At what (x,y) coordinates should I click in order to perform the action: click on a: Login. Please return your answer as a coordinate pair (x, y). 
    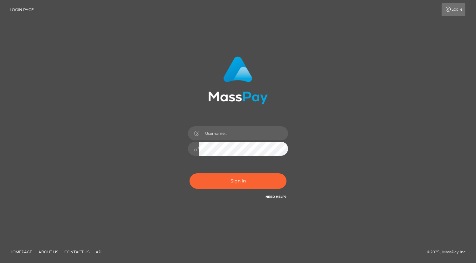
    Looking at the image, I should click on (454, 10).